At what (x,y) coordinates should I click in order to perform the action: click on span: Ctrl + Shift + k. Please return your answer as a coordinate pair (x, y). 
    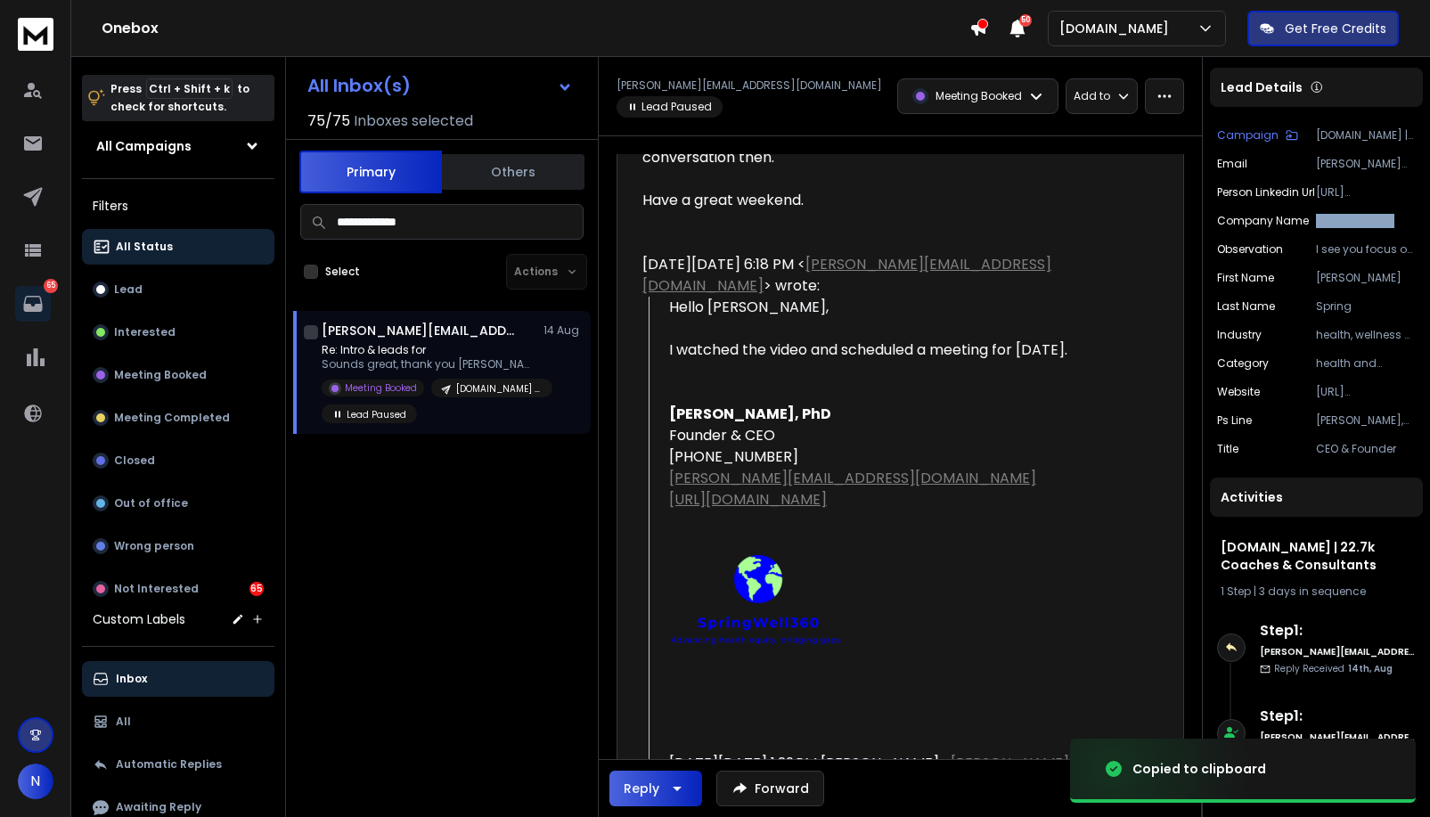
    Looking at the image, I should click on (189, 88).